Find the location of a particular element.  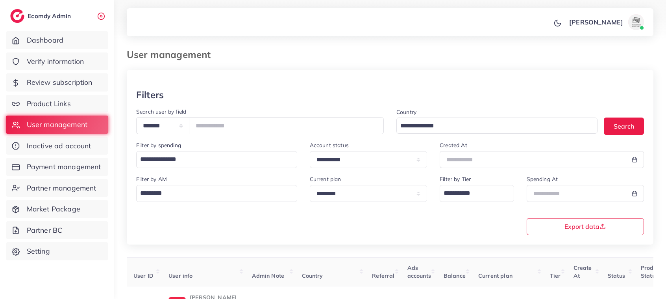

span: Admin Note is located at coordinates (268, 275).